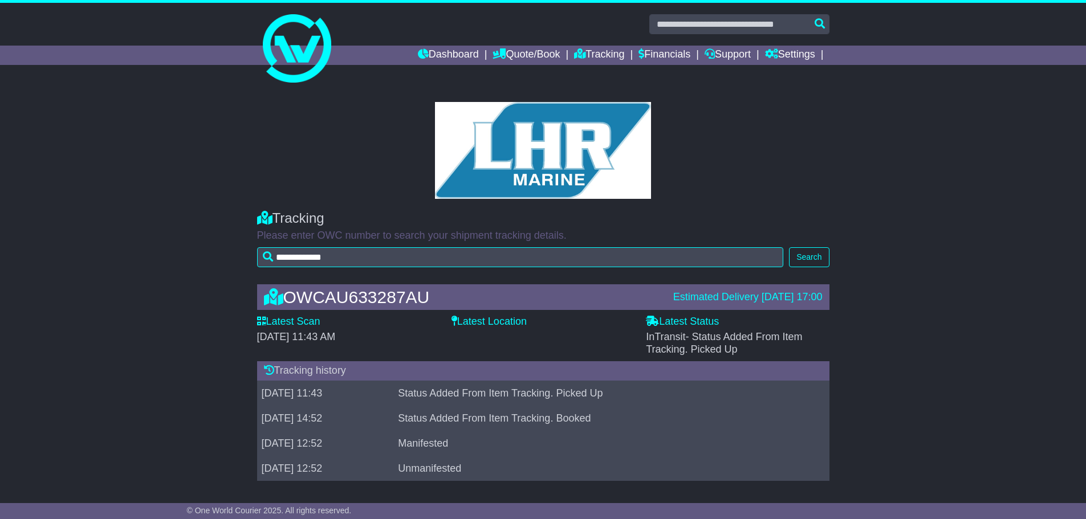 Image resolution: width=1086 pixels, height=519 pixels. What do you see at coordinates (602, 444) in the screenshot?
I see `td: Manifested` at bounding box center [602, 444].